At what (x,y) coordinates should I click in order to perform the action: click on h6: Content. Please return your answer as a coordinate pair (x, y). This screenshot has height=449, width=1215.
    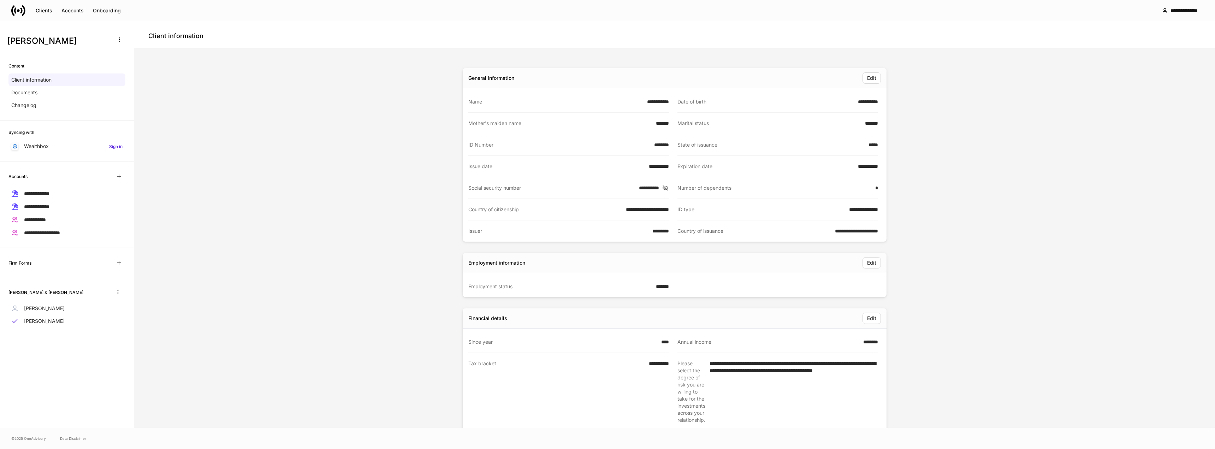
    Looking at the image, I should click on (16, 66).